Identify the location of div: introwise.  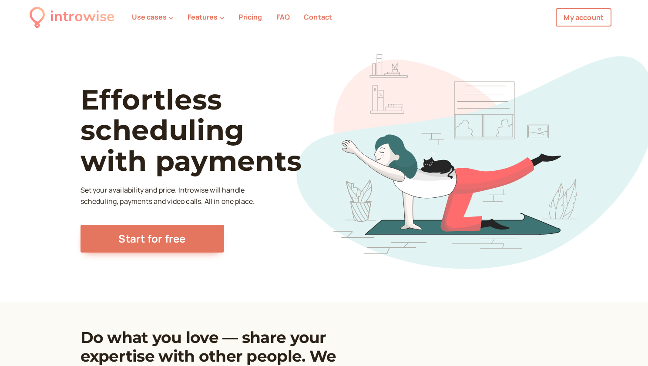
(82, 17).